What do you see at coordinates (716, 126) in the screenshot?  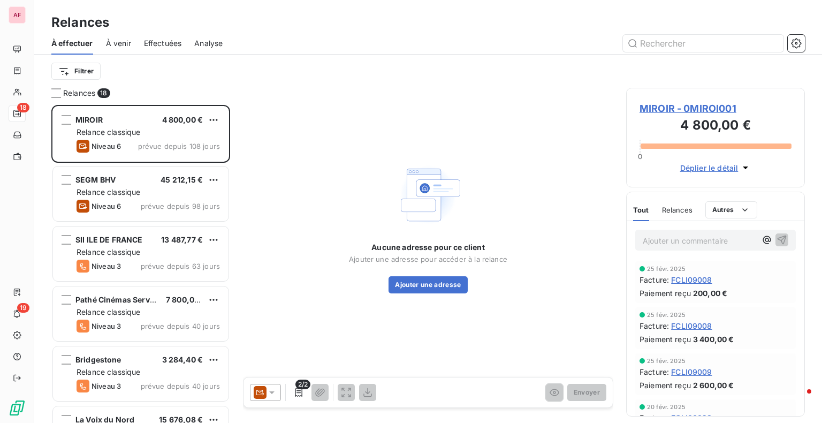 I see `h3: 4 800,00 €` at bounding box center [716, 126].